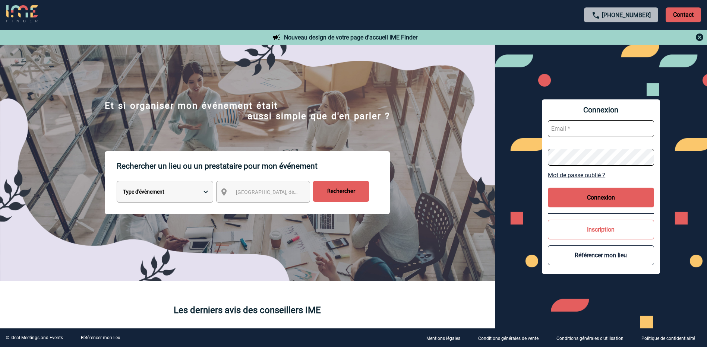  Describe the element at coordinates (601, 175) in the screenshot. I see `a: Mot de passe oublié ?` at that location.